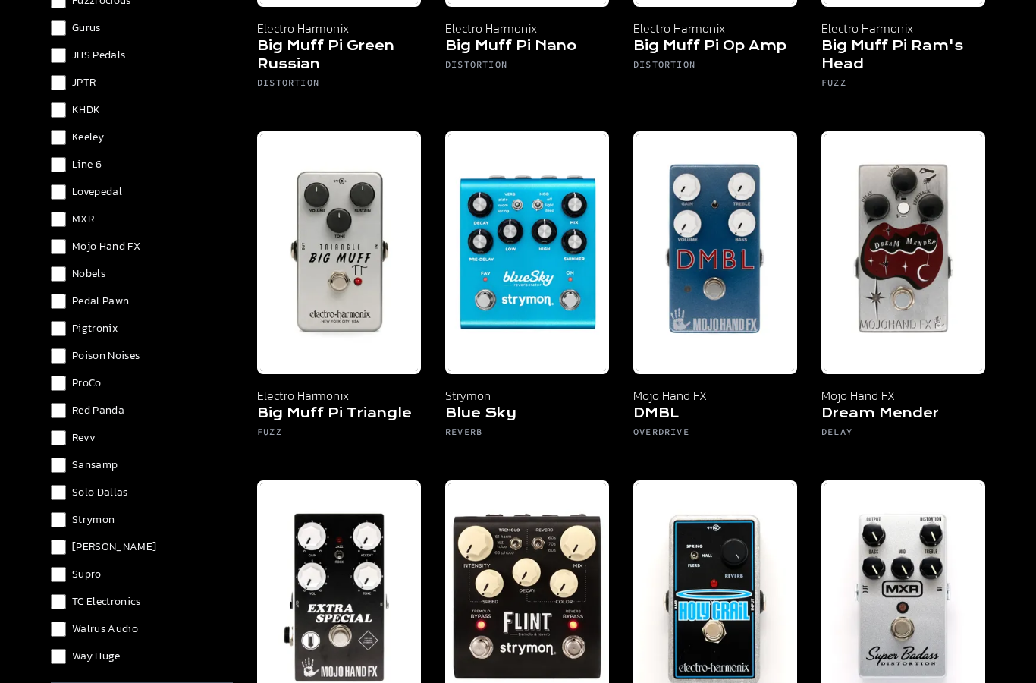  Describe the element at coordinates (715, 253) in the screenshot. I see `img: Mojo Hand FX DMBL` at that location.